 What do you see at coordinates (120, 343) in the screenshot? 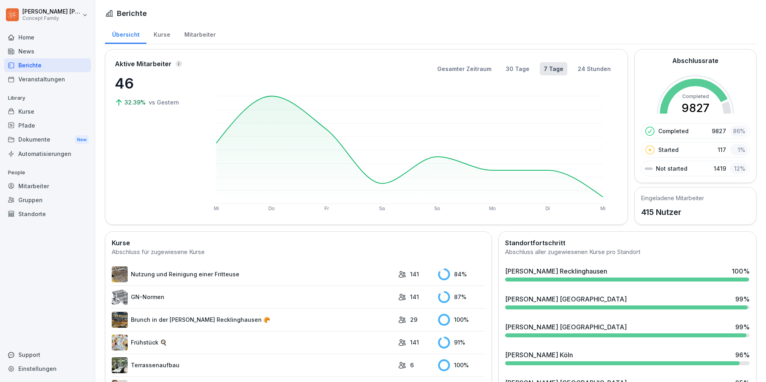
I see `img: n6mw6n4d96pxhuc2jbr164bu.png` at bounding box center [120, 343].